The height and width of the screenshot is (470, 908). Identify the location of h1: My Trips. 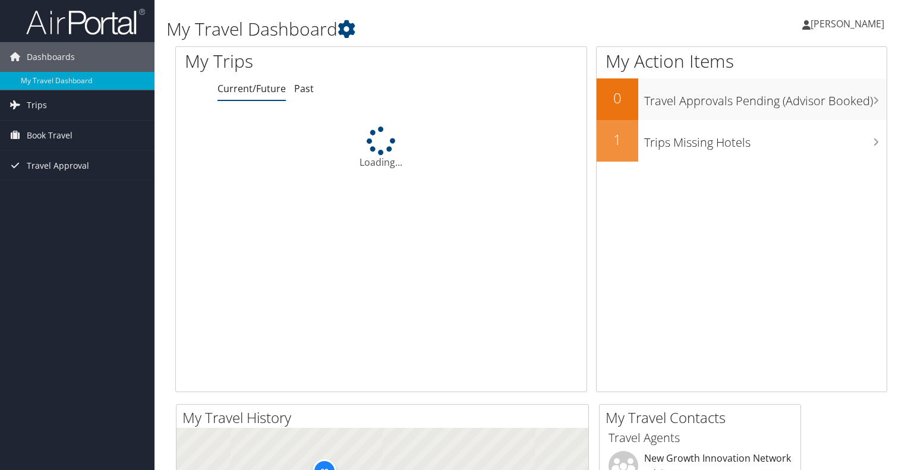
(295, 61).